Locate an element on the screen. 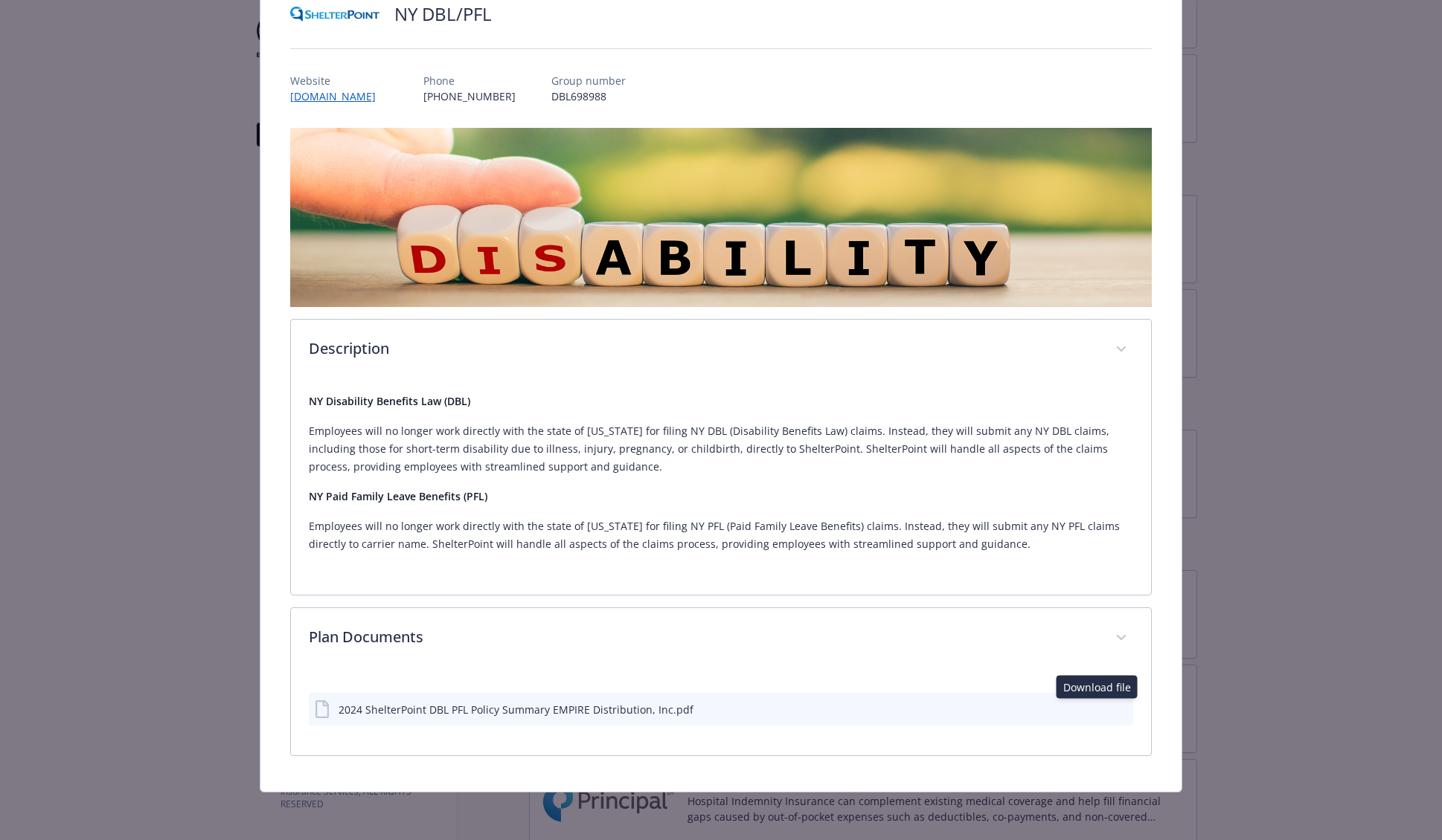  button: preview file is located at coordinates (1120, 710).